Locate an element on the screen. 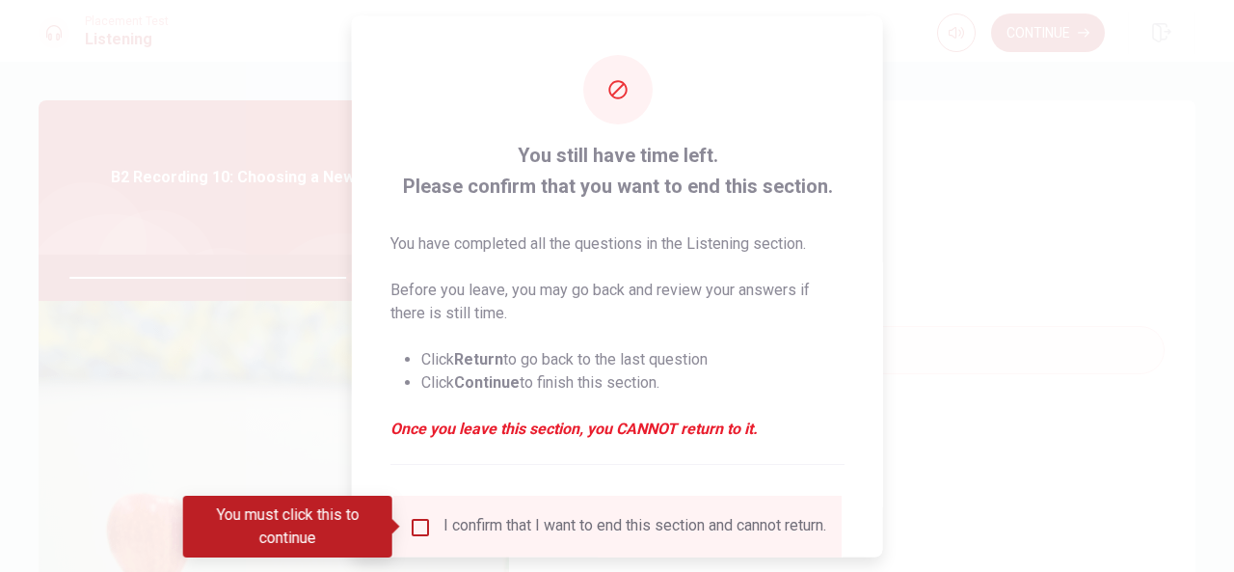  p: Before you leave, you may go back and review your answers if there is still time. is located at coordinates (617, 301).